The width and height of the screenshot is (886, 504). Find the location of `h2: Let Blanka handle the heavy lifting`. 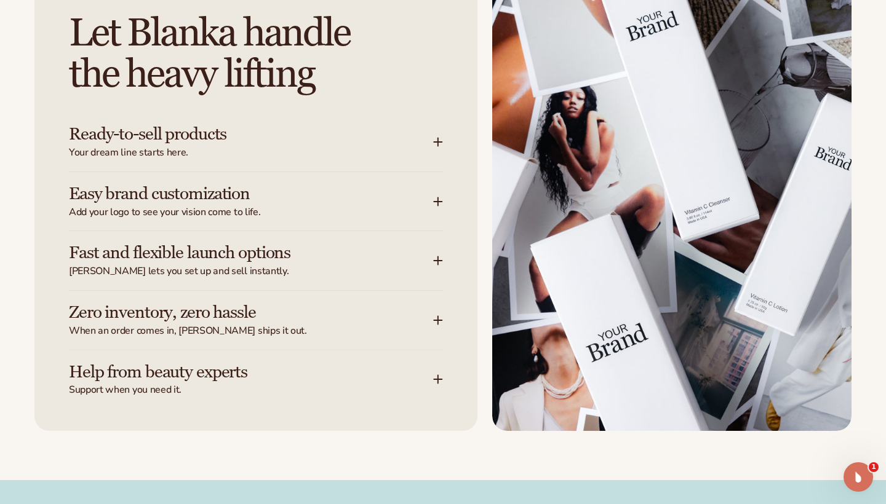

h2: Let Blanka handle the heavy lifting is located at coordinates (256, 54).